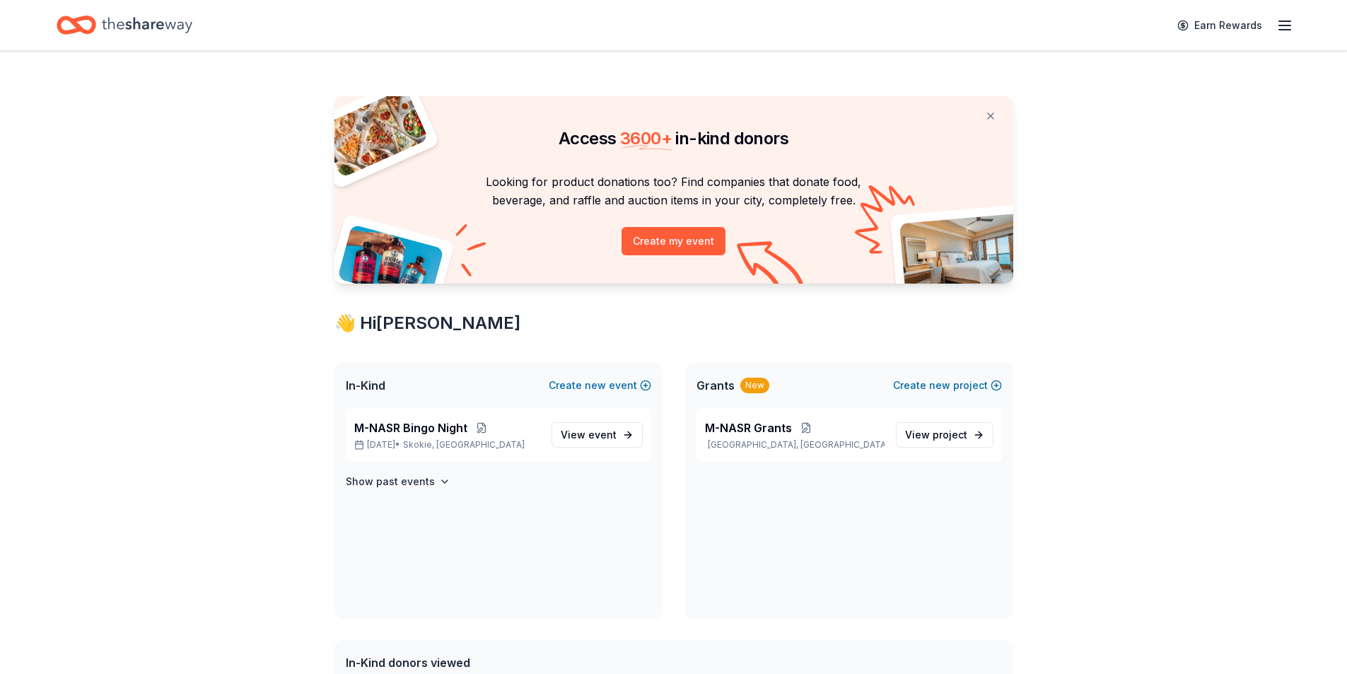 The width and height of the screenshot is (1347, 674). Describe the element at coordinates (124, 25) in the screenshot. I see `a: Home` at that location.